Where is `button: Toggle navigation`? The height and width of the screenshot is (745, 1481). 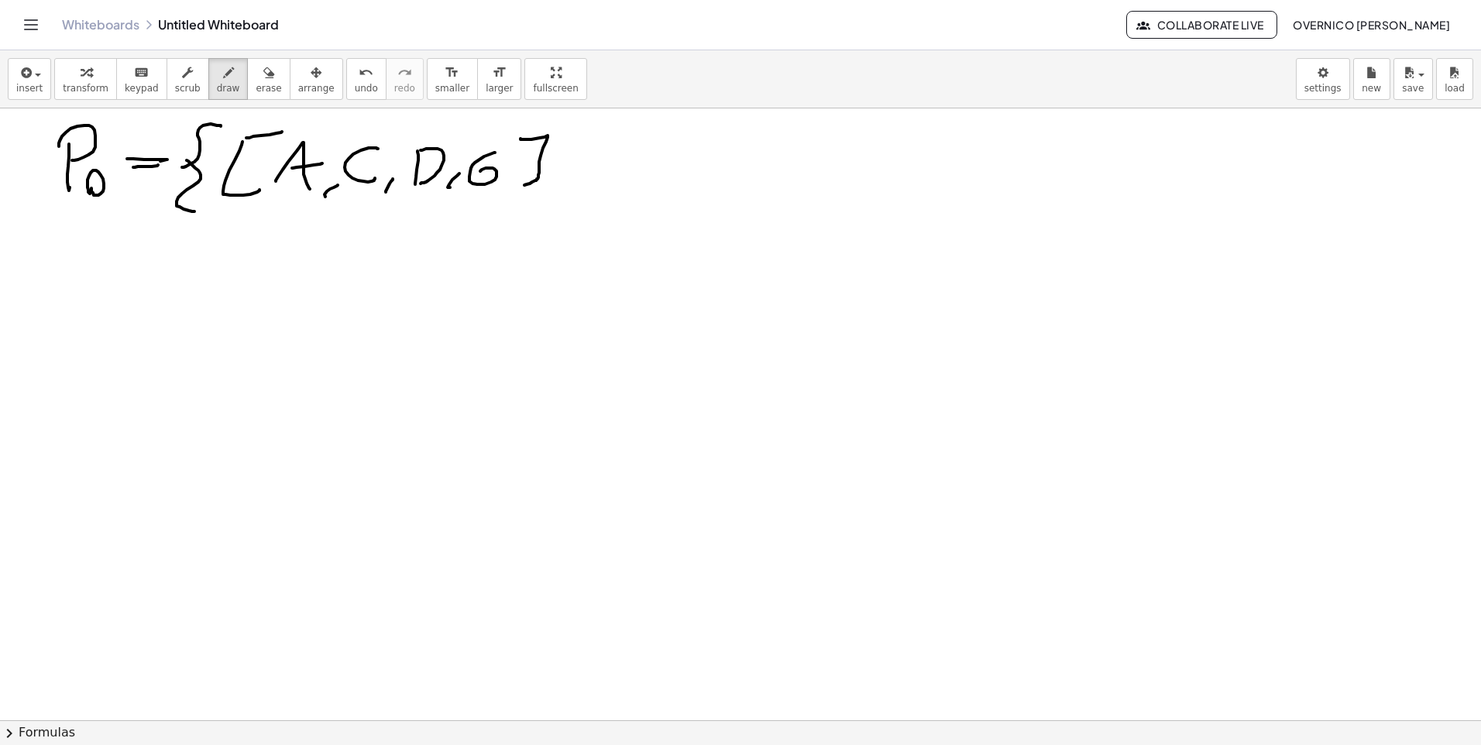
button: Toggle navigation is located at coordinates (31, 25).